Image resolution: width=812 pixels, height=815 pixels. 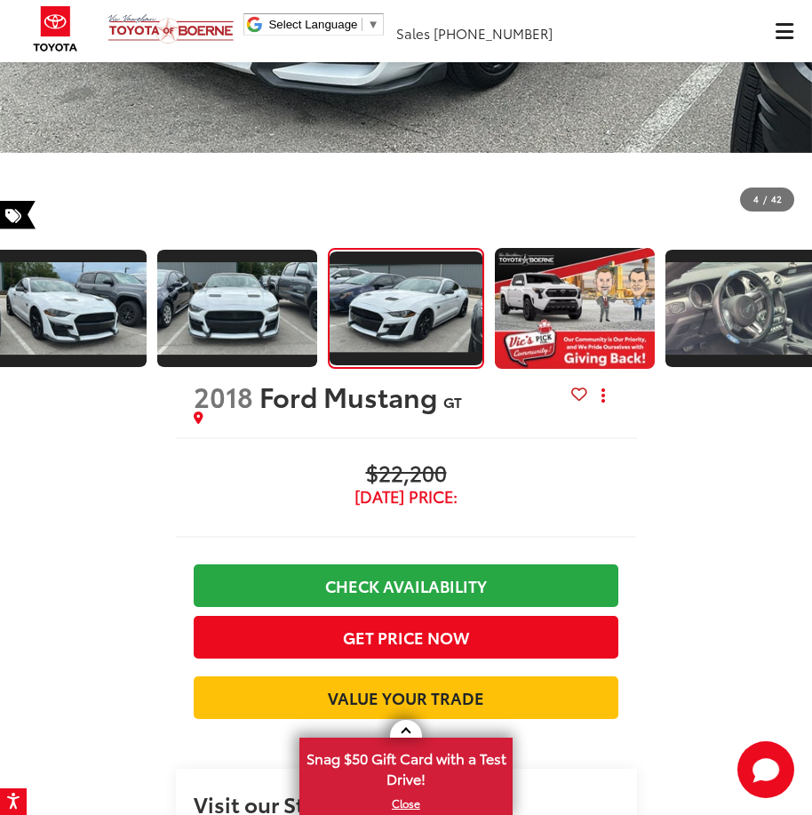 I want to click on span: Snag $50 Gift Card with a Test Drive!, so click(x=406, y=766).